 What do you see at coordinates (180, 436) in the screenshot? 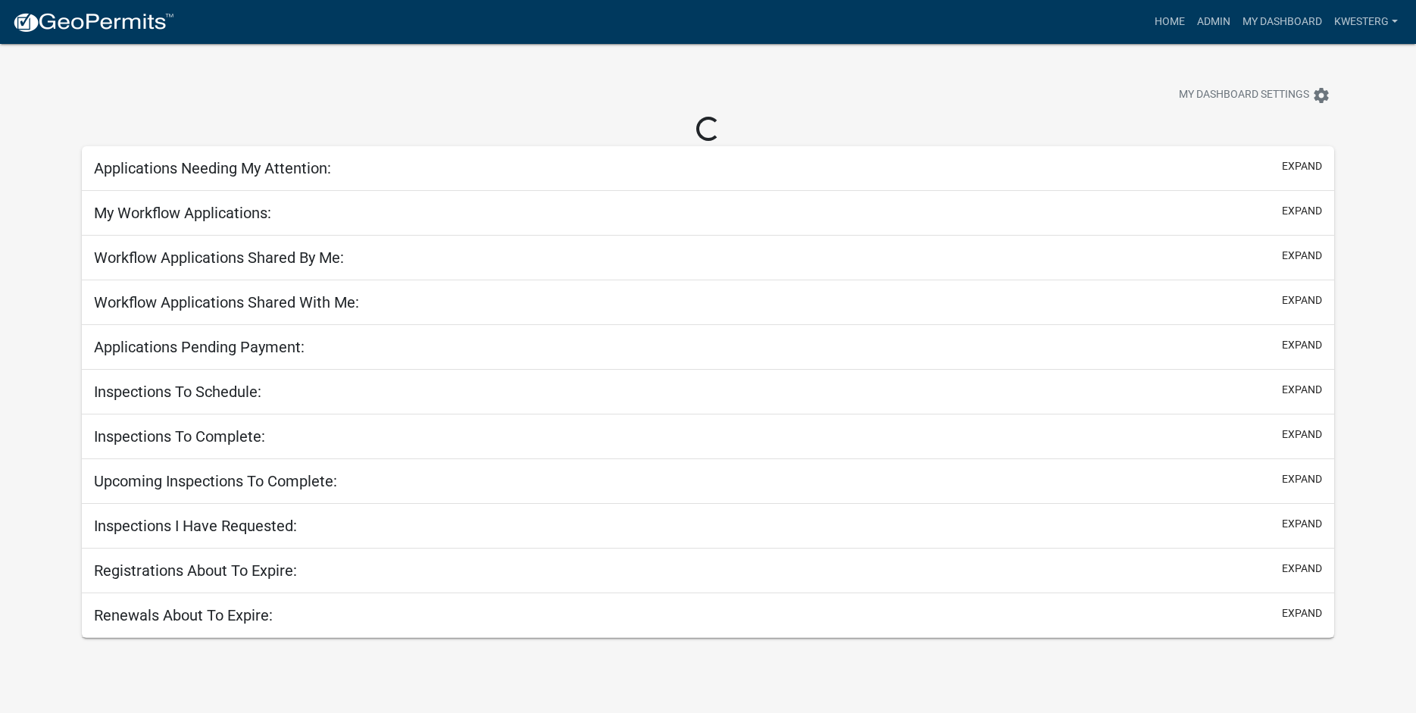
I see `h5: Inspections To Complete:` at bounding box center [180, 436].